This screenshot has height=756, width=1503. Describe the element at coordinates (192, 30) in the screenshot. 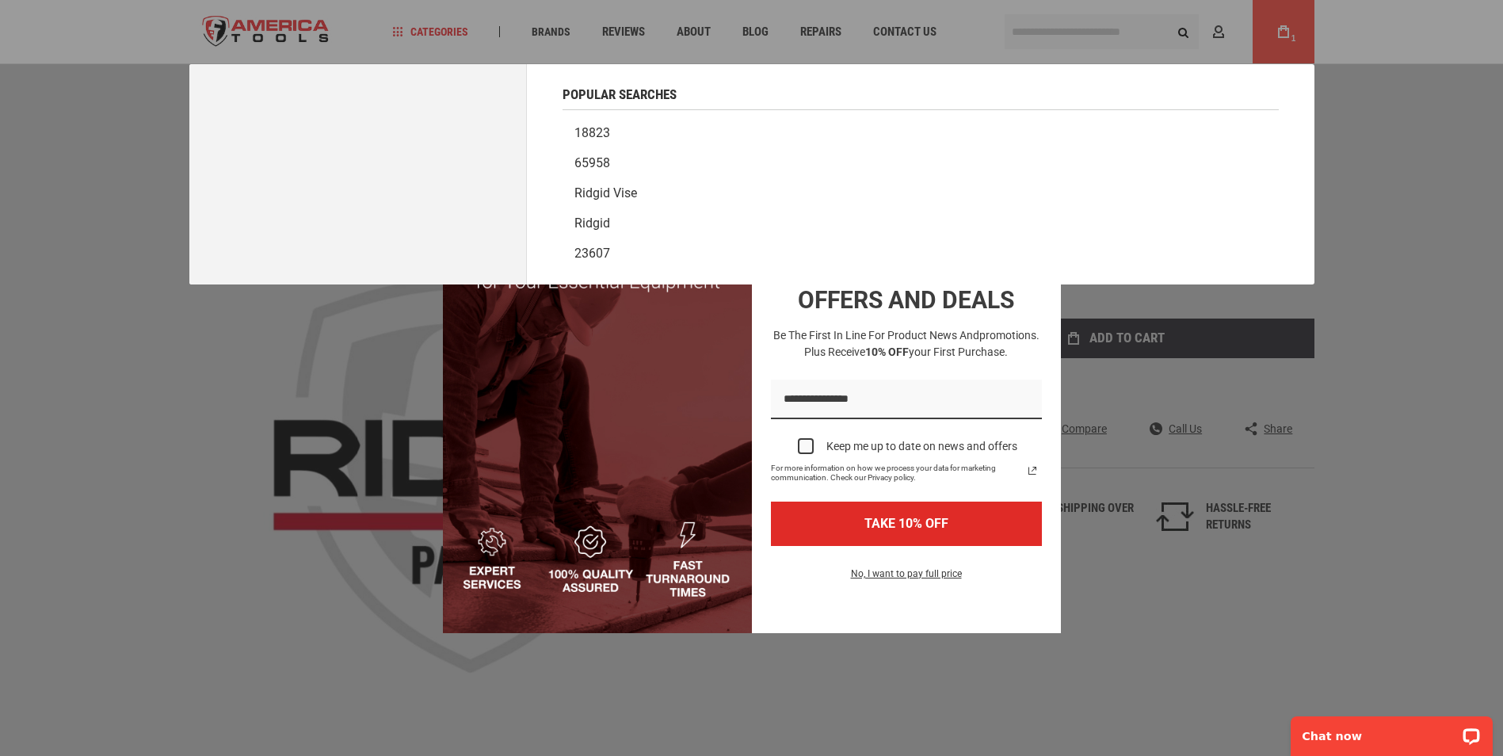

I see `button: Open LiveChat chat widget` at that location.